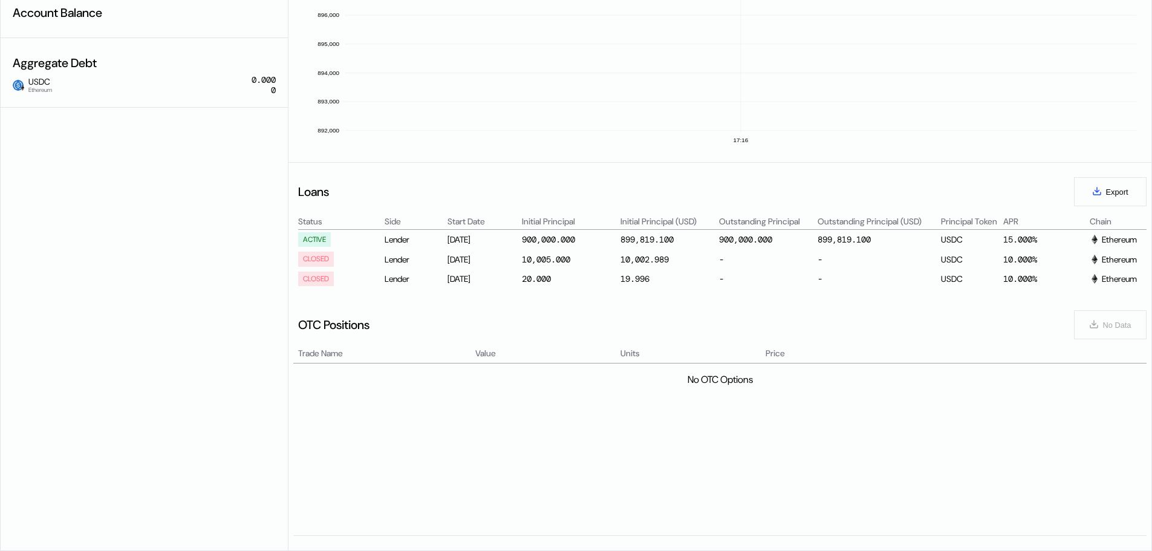 This screenshot has width=1152, height=551. I want to click on div: 20.000, so click(537, 279).